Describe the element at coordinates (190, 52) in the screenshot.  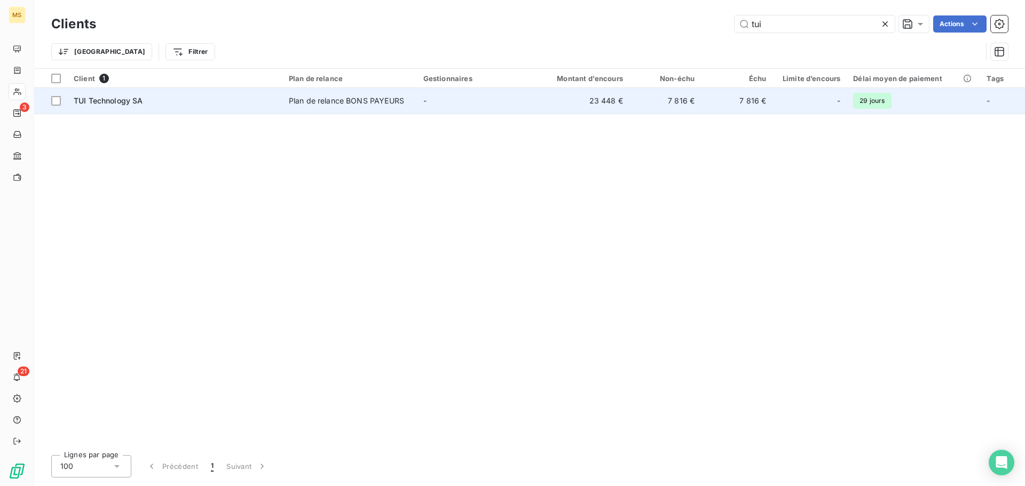
I see `button: Filtrer` at that location.